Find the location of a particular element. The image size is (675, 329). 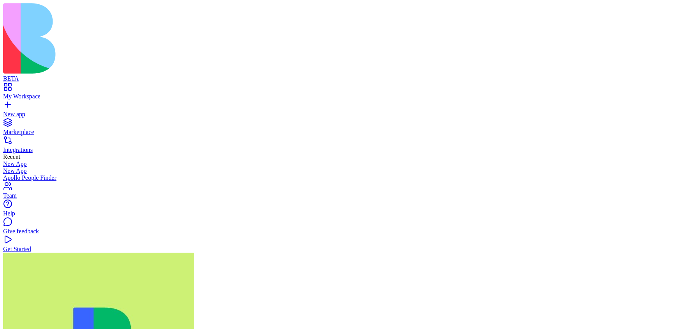

div: Marketplace is located at coordinates (338, 132).